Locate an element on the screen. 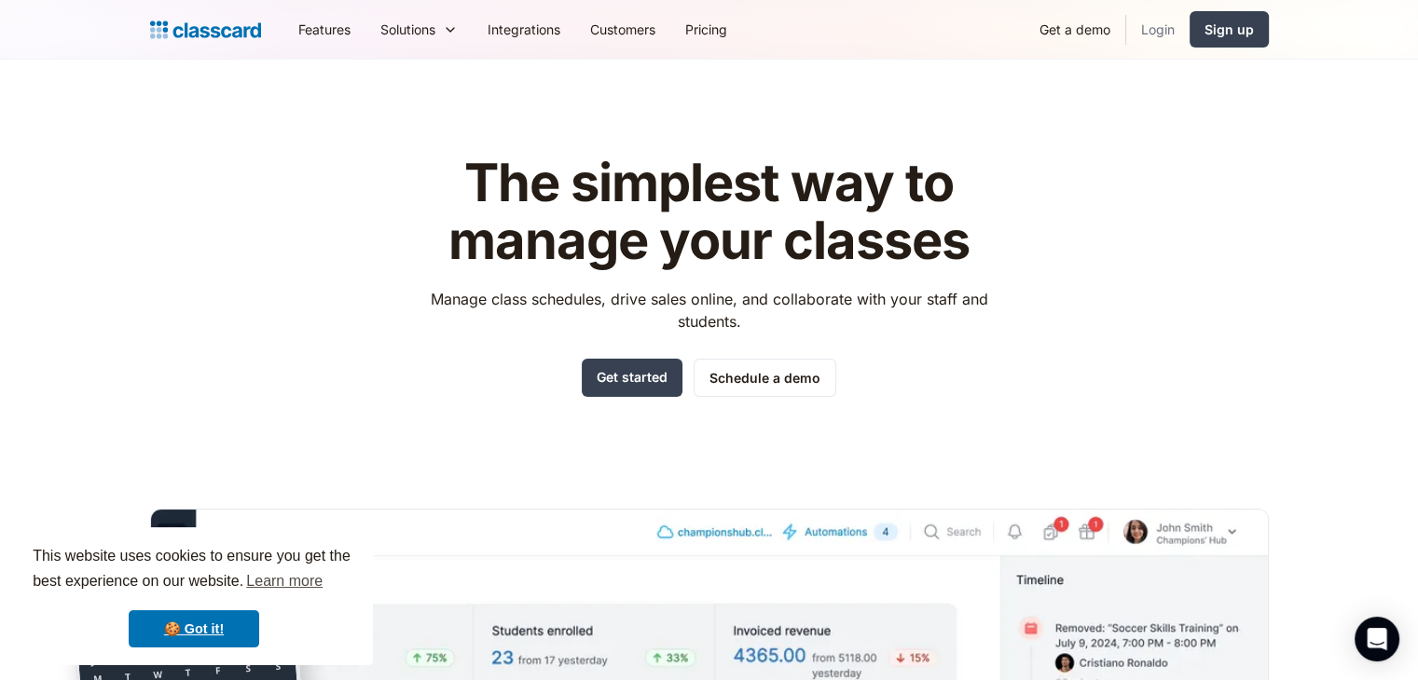  div: Open Intercom Messenger is located at coordinates (1377, 639).